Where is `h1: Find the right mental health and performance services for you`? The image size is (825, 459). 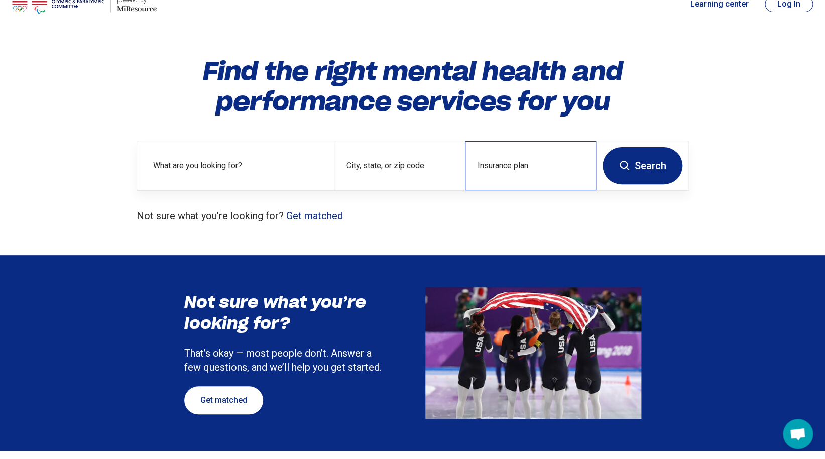 h1: Find the right mental health and performance services for you is located at coordinates (413, 86).